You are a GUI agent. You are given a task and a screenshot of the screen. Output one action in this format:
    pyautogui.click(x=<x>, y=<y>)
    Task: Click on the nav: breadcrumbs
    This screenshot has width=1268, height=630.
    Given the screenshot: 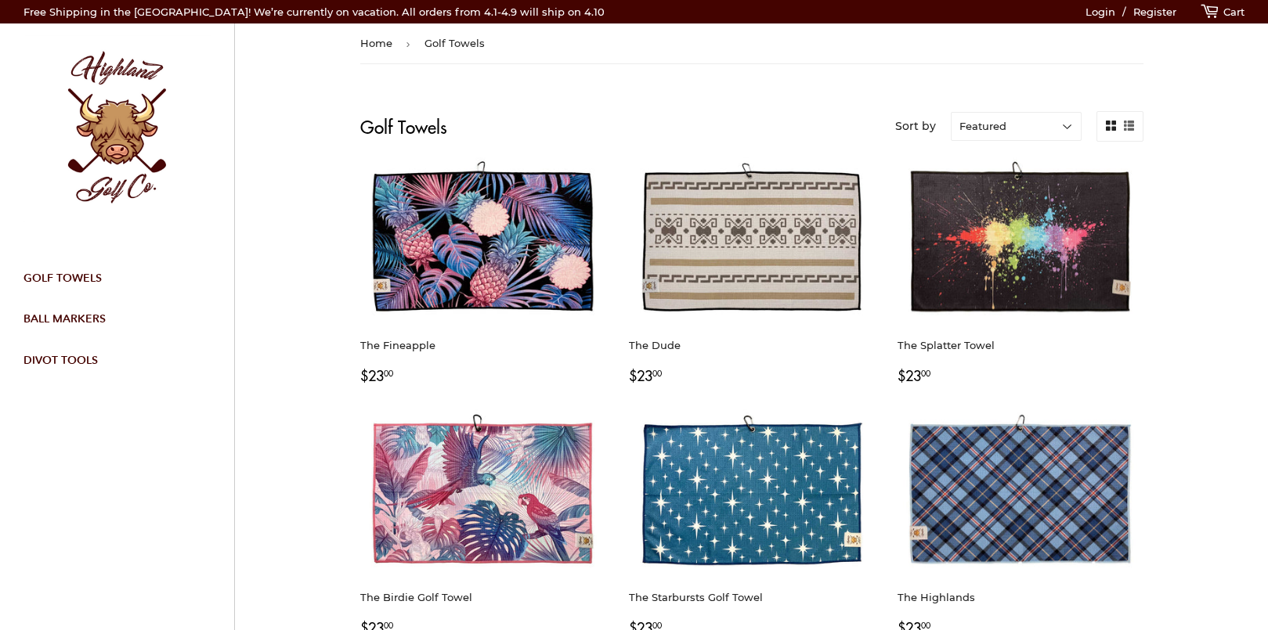 What is the action you would take?
    pyautogui.click(x=752, y=44)
    